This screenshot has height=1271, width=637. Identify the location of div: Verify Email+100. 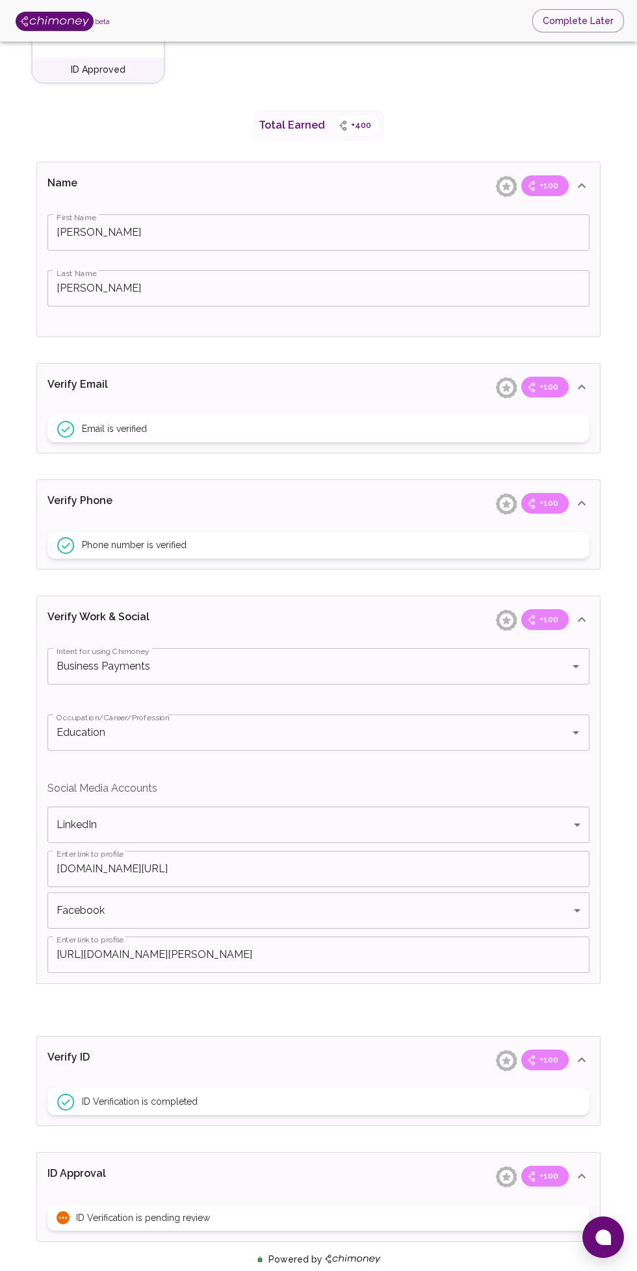
(318, 387).